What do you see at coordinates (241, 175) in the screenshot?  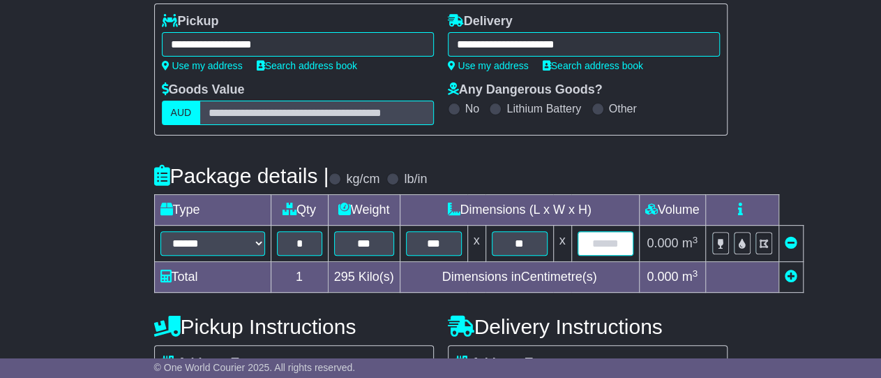 I see `h4: Package details |` at bounding box center [241, 175].